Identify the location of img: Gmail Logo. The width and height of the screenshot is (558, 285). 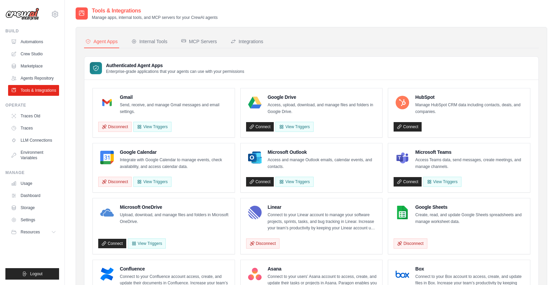
(107, 103).